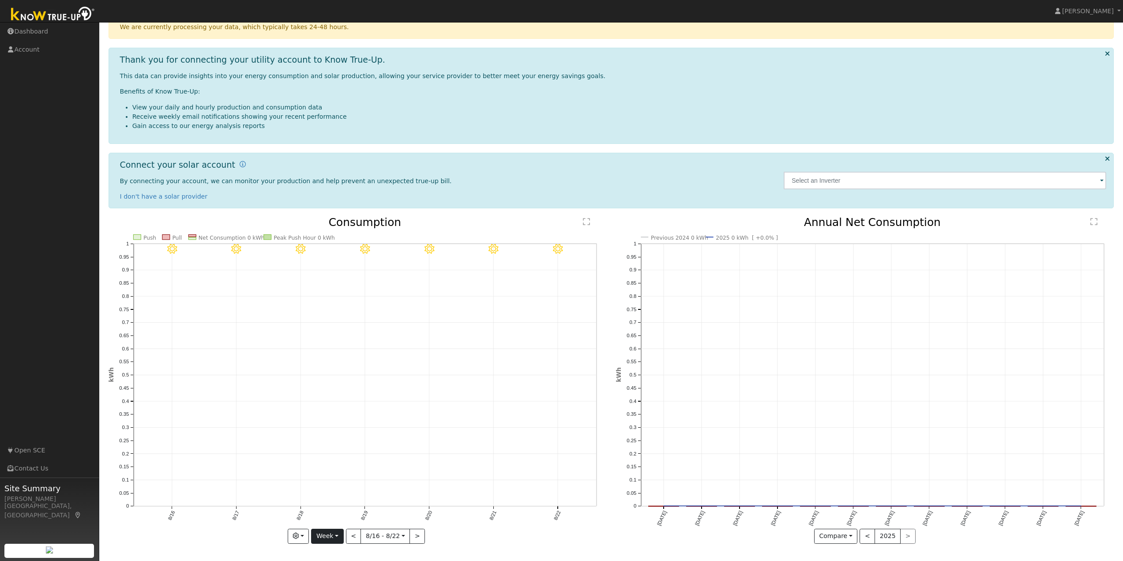 This screenshot has width=1123, height=561. Describe the element at coordinates (619, 126) in the screenshot. I see `li: Gain access to our energy analysis reports` at that location.